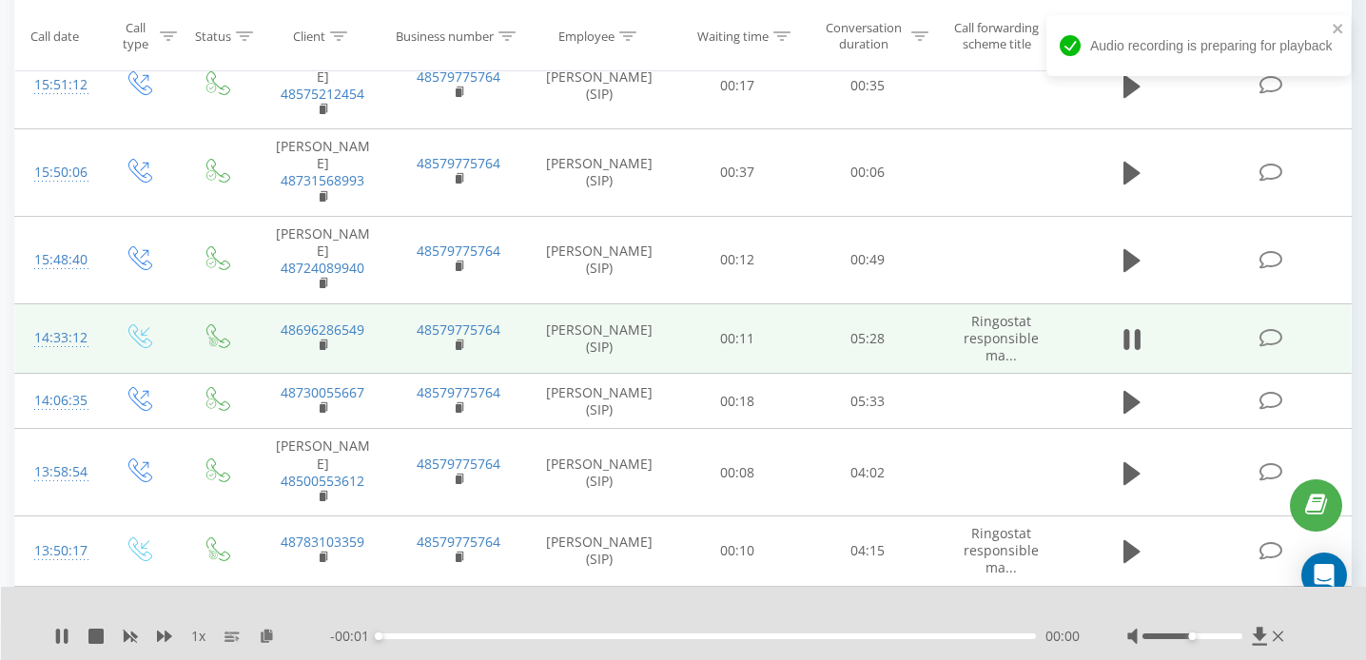 This screenshot has height=660, width=1366. What do you see at coordinates (323, 329) in the screenshot?
I see `a: 48696286549` at bounding box center [323, 329].